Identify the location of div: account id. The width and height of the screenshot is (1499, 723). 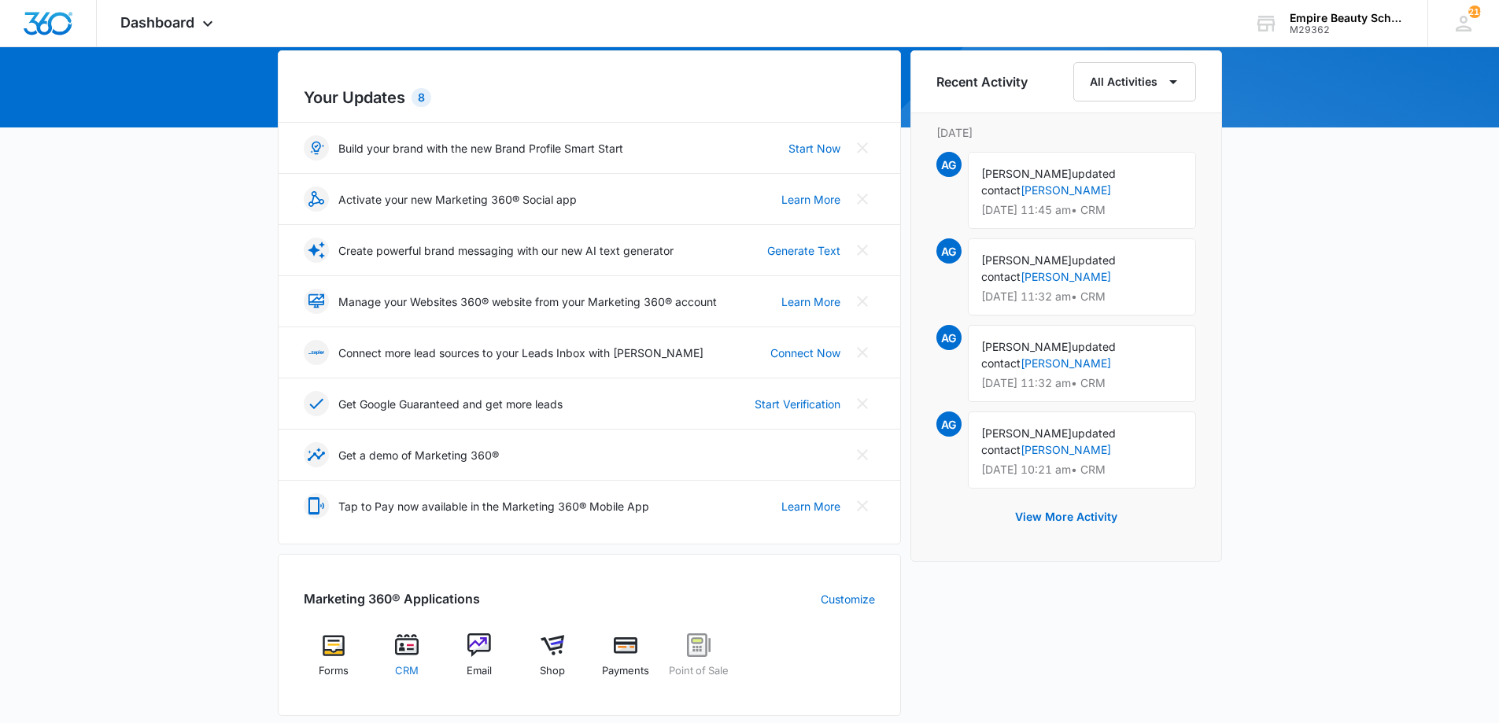
(1347, 30).